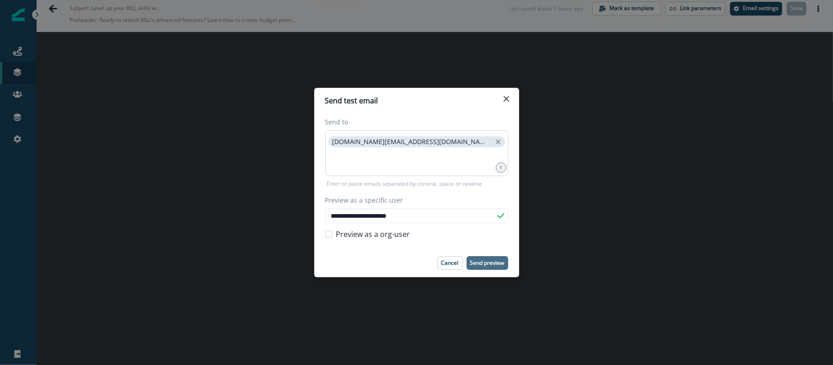 This screenshot has height=365, width=833. Describe the element at coordinates (487, 263) in the screenshot. I see `p: Send preview` at that location.